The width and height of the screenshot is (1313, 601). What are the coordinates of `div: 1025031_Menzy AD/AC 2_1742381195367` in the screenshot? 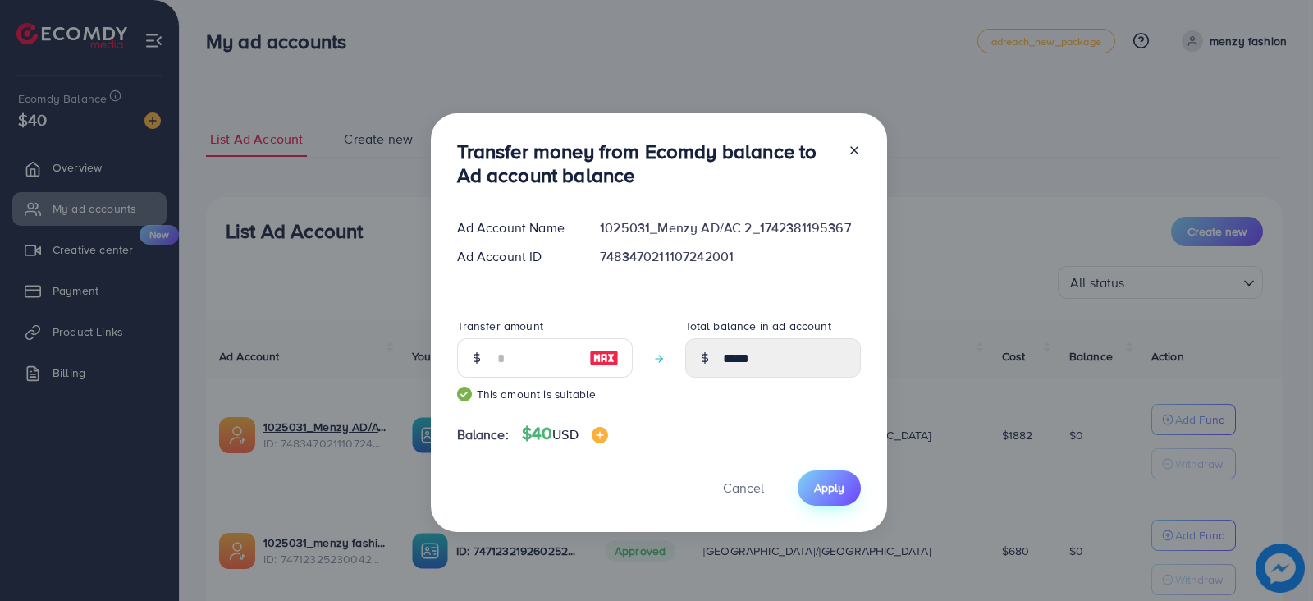 It's located at (730, 227).